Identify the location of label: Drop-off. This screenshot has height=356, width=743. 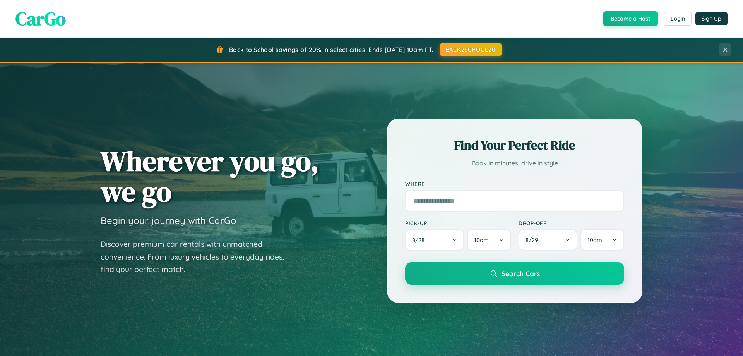
(571, 222).